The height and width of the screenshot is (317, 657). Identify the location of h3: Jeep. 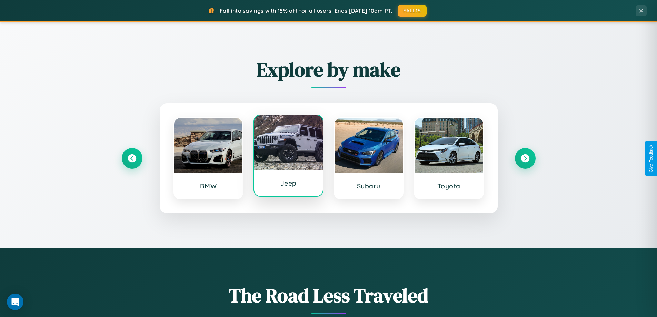
(288, 183).